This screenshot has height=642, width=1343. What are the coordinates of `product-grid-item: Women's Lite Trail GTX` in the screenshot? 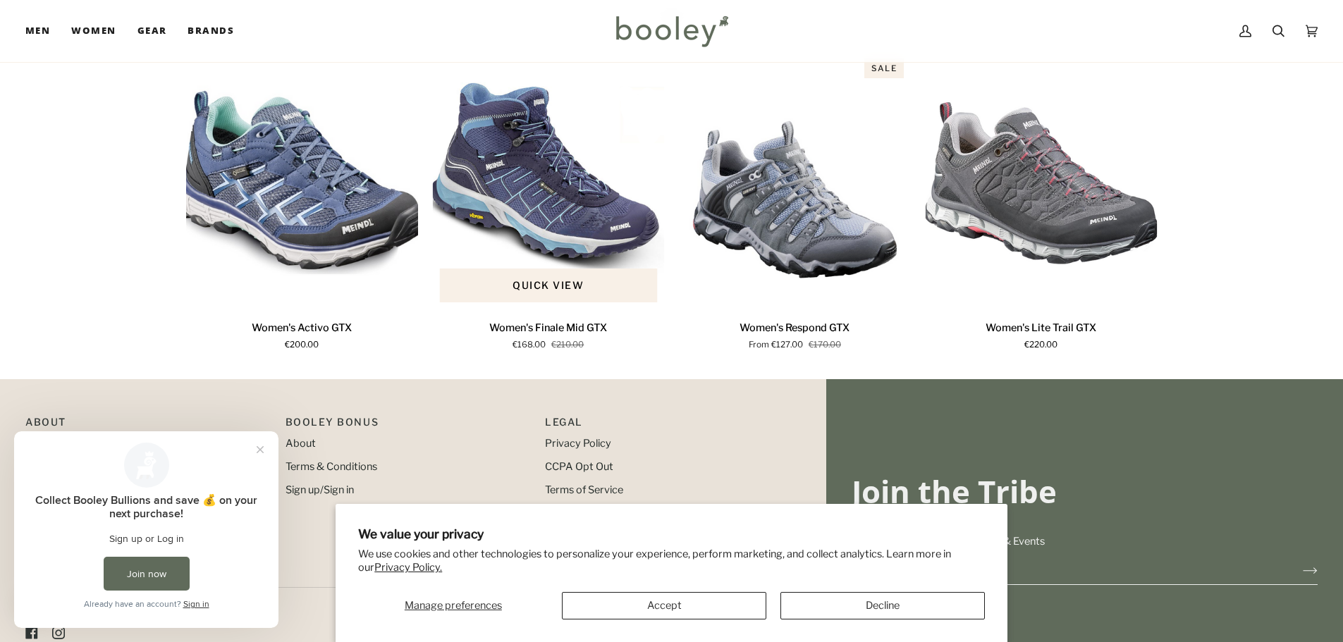 It's located at (1041, 202).